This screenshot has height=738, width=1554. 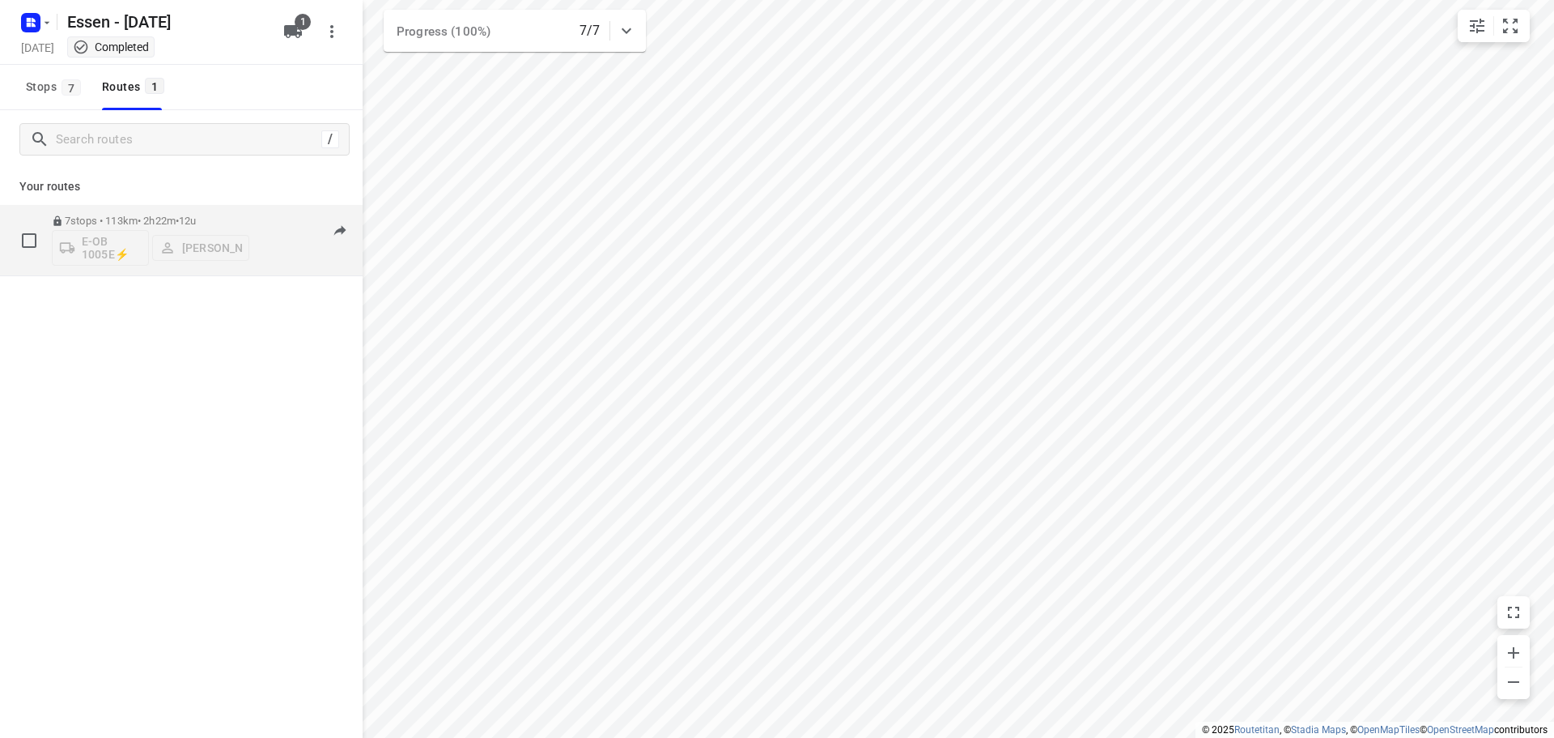 I want to click on li: © 2025 , © , © © contributors, so click(x=1375, y=729).